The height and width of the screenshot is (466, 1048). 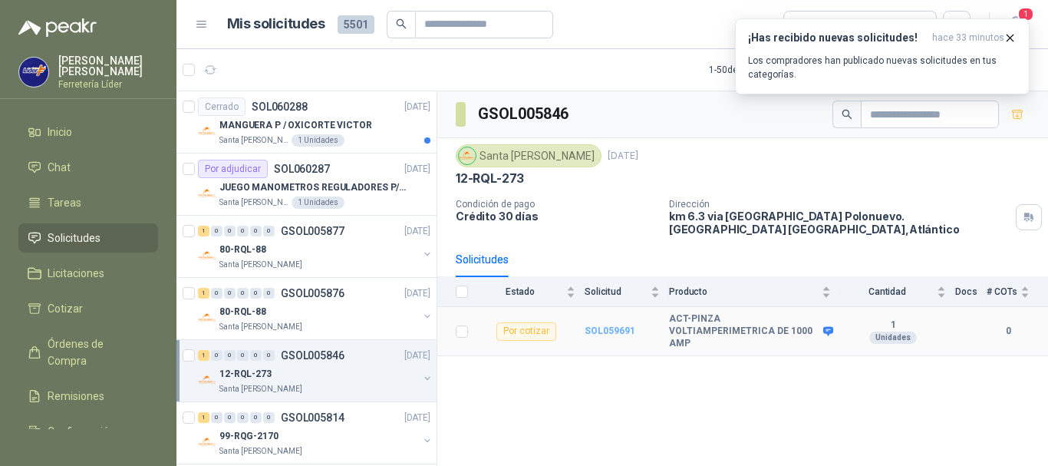 What do you see at coordinates (1026, 14) in the screenshot?
I see `span: 1` at bounding box center [1026, 14].